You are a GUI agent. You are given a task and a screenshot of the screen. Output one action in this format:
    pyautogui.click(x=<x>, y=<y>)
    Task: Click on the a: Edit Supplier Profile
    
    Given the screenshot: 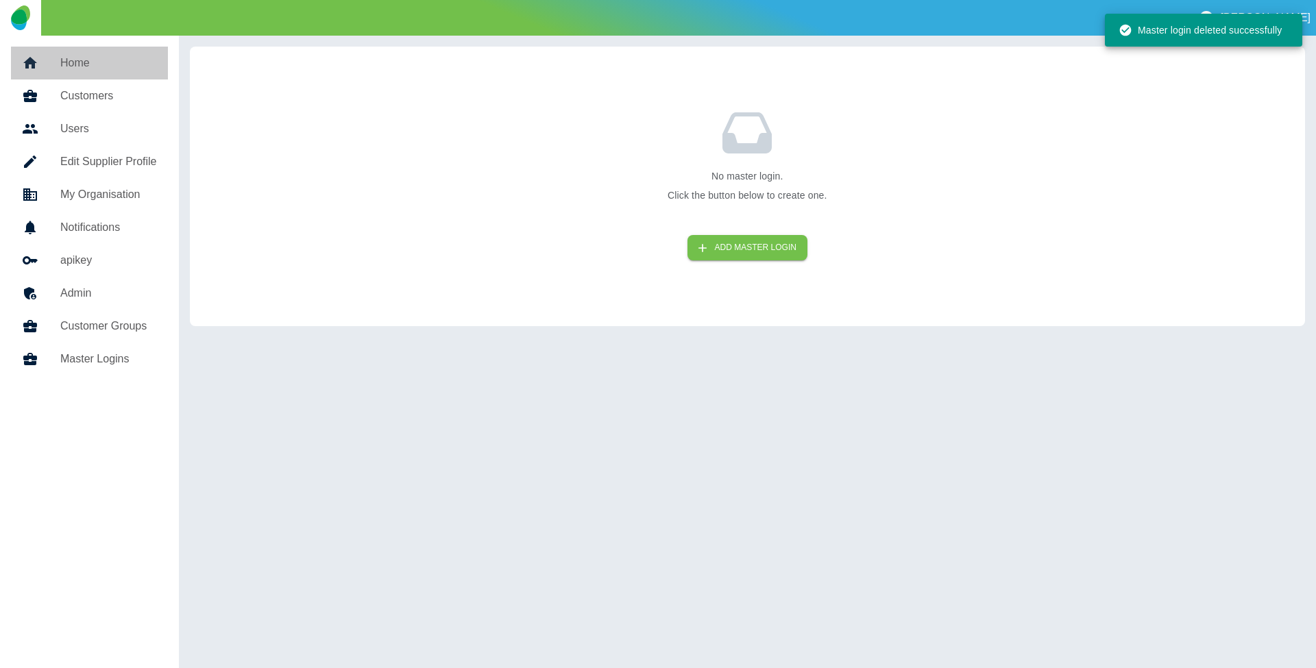 What is the action you would take?
    pyautogui.click(x=89, y=162)
    